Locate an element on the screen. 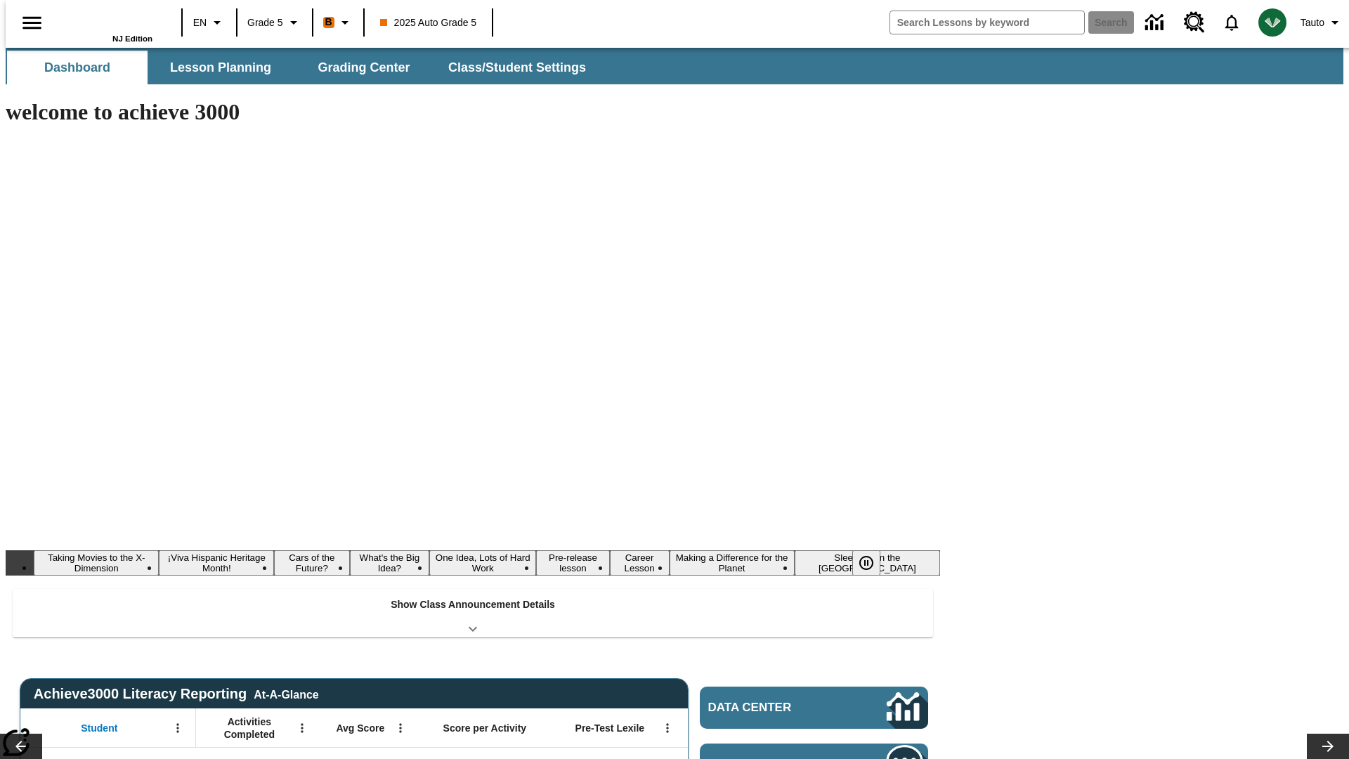 The height and width of the screenshot is (759, 1349). div: At-A-Glance is located at coordinates (286, 694).